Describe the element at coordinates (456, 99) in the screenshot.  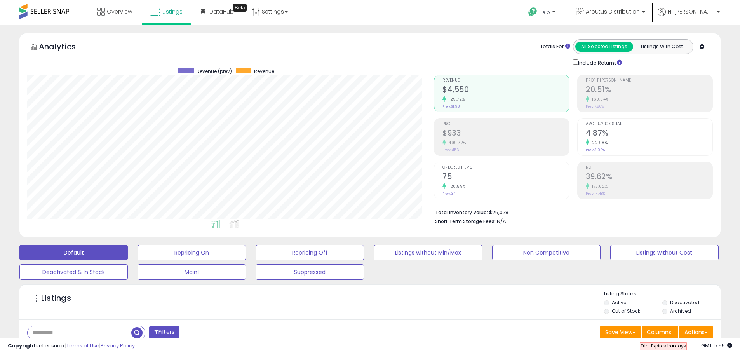
I see `small: 129.72%` at that location.